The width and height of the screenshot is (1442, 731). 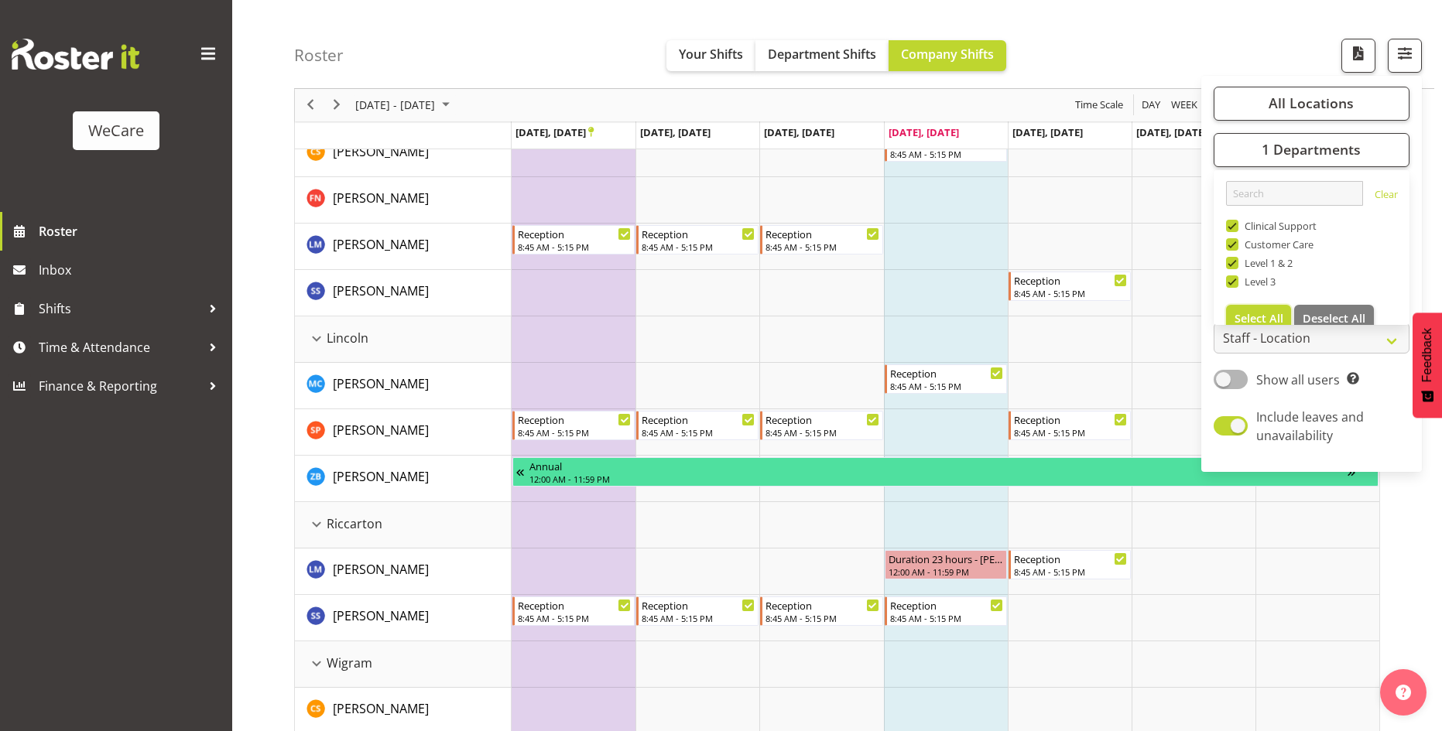 What do you see at coordinates (404, 105) in the screenshot?
I see `div: September 22 - 28, 2025` at bounding box center [404, 105].